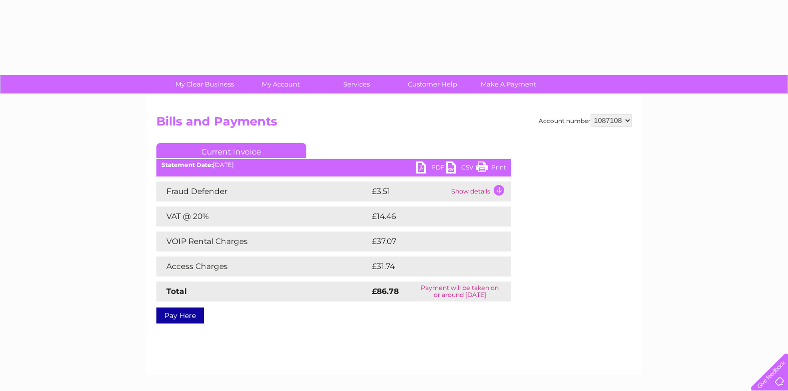  What do you see at coordinates (263, 191) in the screenshot?
I see `td: Fraud Defender` at bounding box center [263, 191].